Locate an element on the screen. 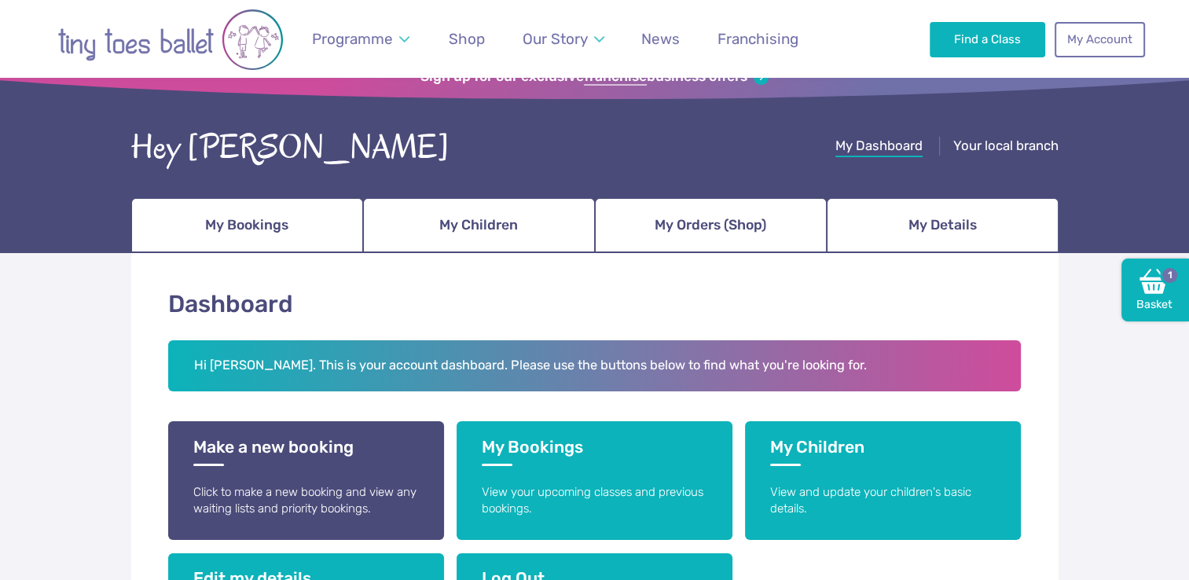  a: My Details is located at coordinates (942, 226).